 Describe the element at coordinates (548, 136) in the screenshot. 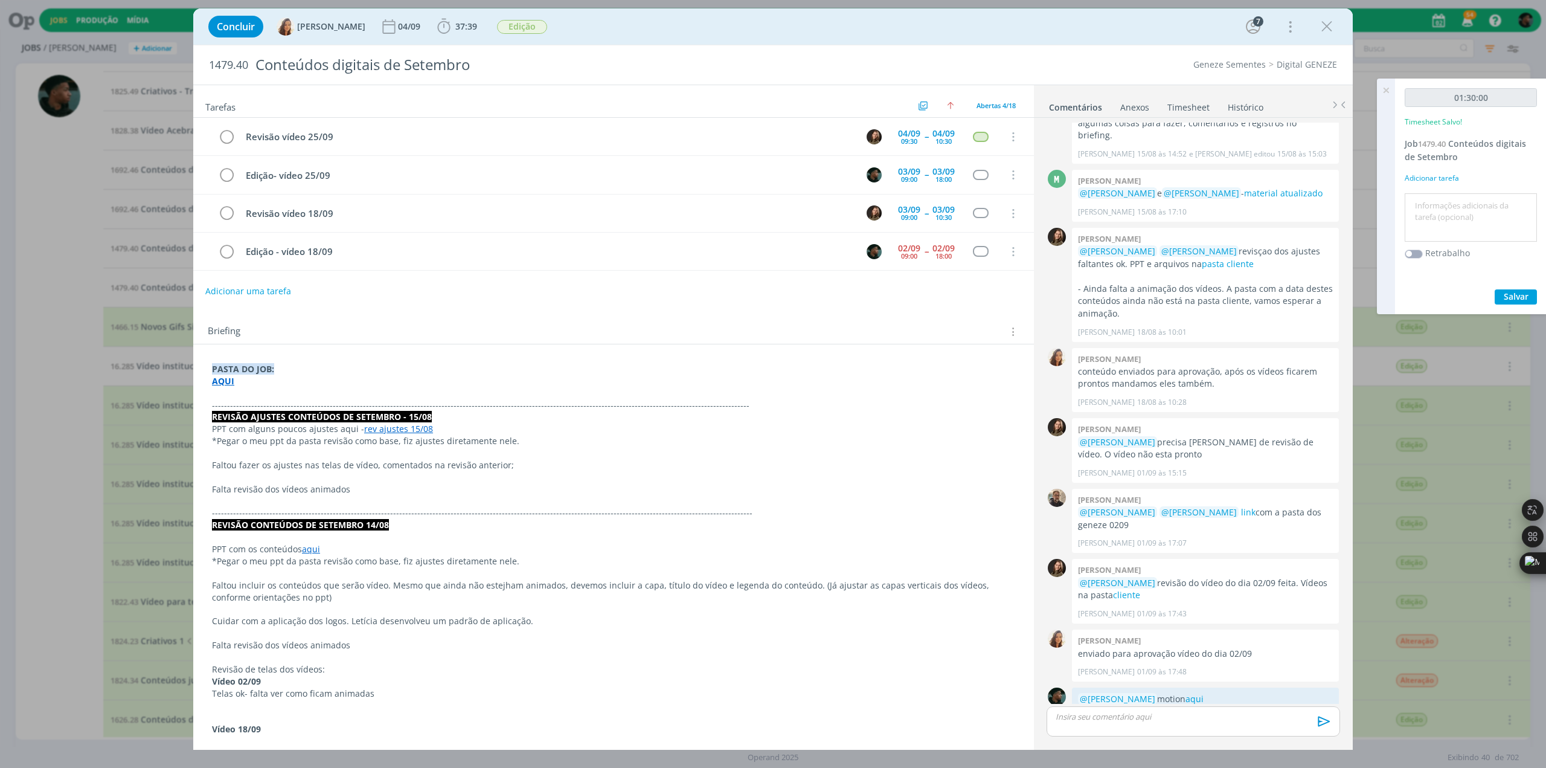

I see `div: Revisão vídeo 25/09` at that location.